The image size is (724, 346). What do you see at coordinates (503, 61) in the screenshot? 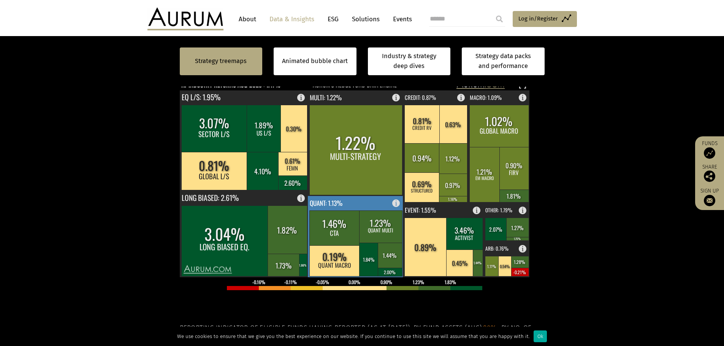
I see `a: Strategy data packs and performance` at bounding box center [503, 61].